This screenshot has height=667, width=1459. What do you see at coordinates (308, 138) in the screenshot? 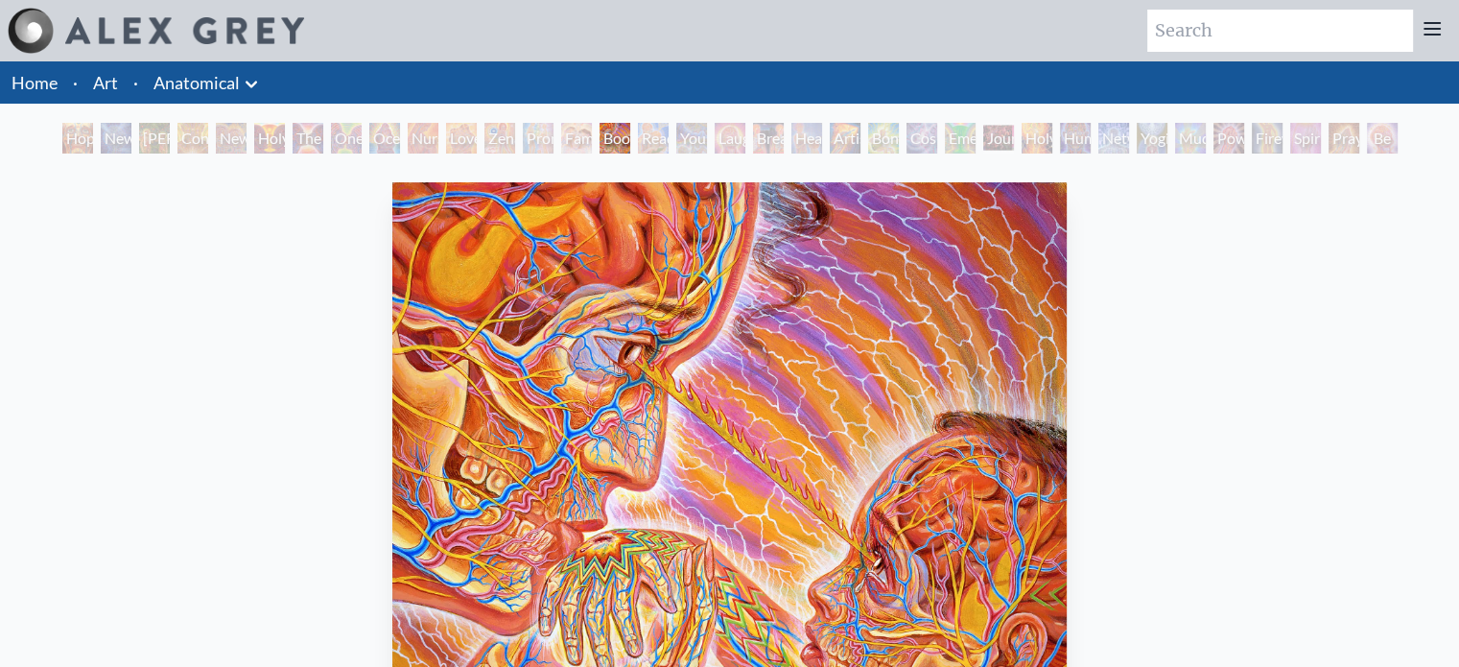
I see `div: The Kiss` at bounding box center [308, 138].